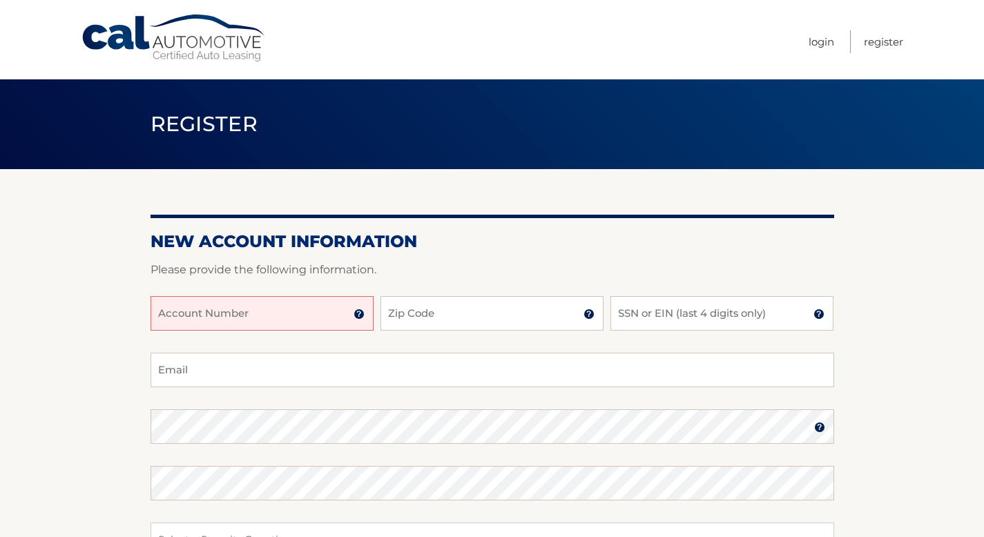 The height and width of the screenshot is (537, 984). Describe the element at coordinates (492, 370) in the screenshot. I see `input: Email` at that location.